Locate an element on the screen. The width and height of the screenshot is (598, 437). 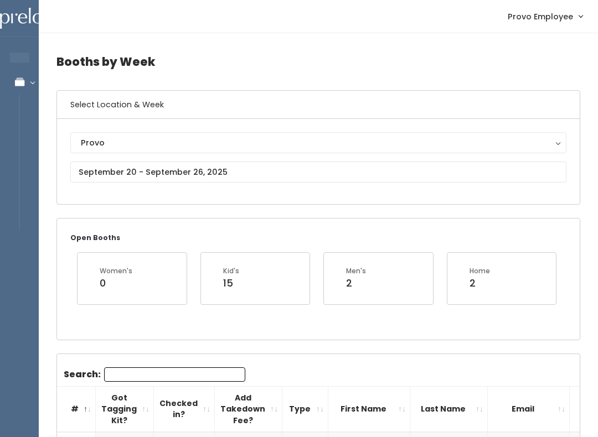
div: Men's is located at coordinates (356, 271).